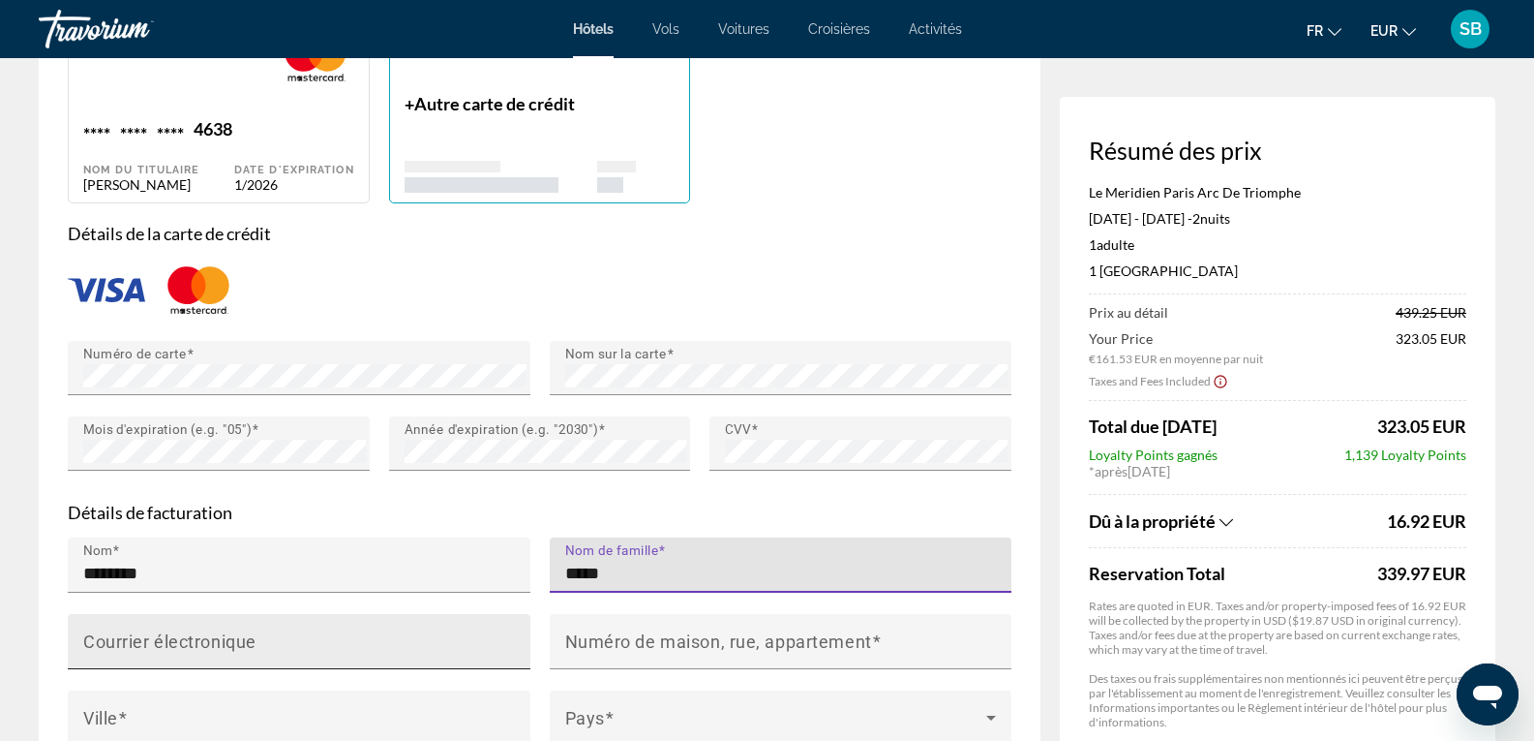 The image size is (1534, 741). Describe the element at coordinates (666, 29) in the screenshot. I see `span: Vols` at that location.